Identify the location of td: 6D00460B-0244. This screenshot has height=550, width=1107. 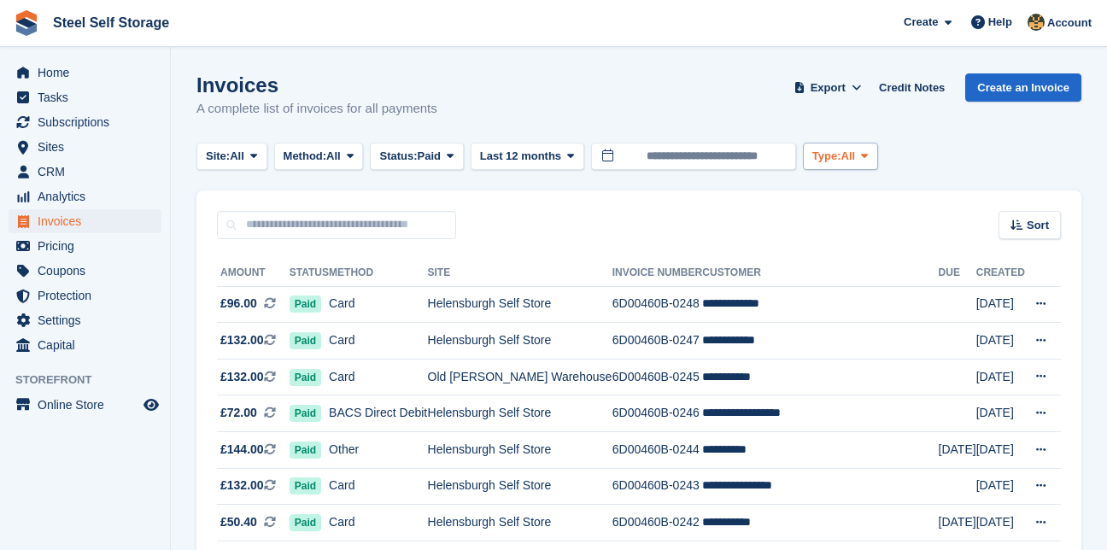
(658, 450).